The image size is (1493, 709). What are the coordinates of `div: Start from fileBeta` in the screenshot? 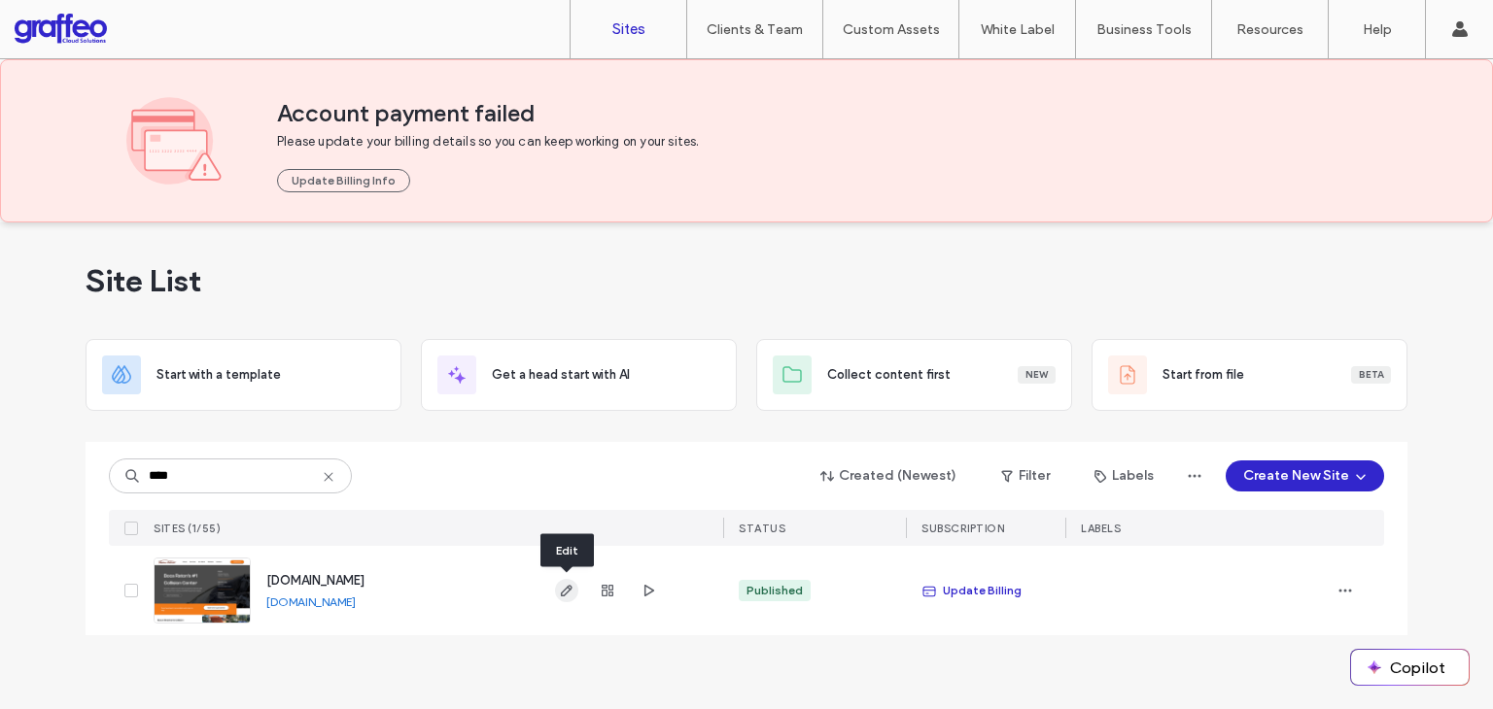 It's located at (1249, 375).